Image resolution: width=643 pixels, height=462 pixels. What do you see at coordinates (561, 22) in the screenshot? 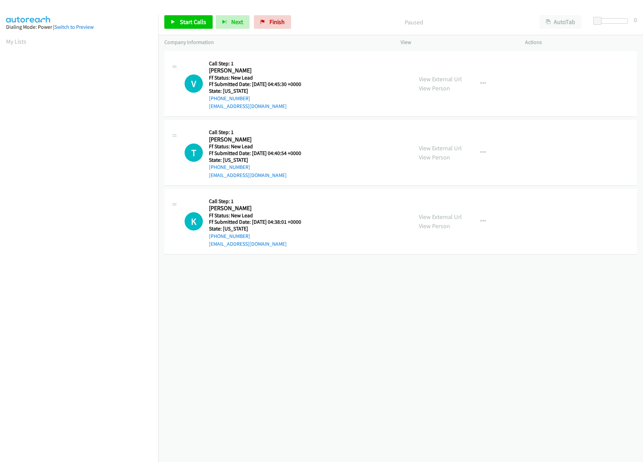
I see `button: AutoTab` at bounding box center [561, 22].